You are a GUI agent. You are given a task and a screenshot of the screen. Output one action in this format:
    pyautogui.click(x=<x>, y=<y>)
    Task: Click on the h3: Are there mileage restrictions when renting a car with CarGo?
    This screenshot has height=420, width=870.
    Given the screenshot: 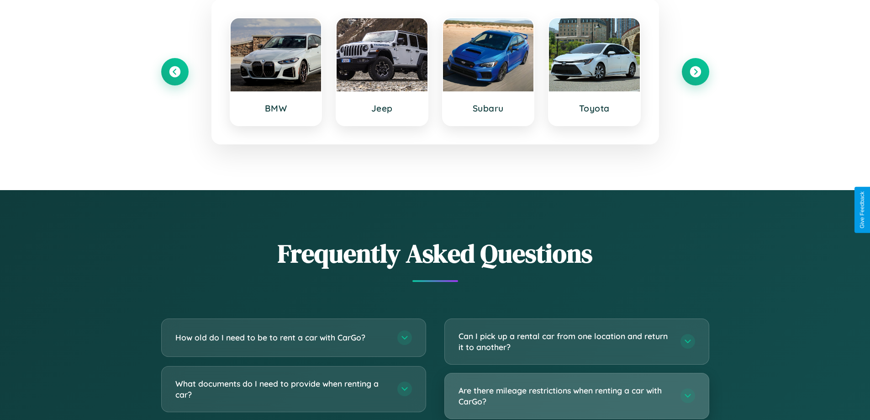 What is the action you would take?
    pyautogui.click(x=565, y=396)
    